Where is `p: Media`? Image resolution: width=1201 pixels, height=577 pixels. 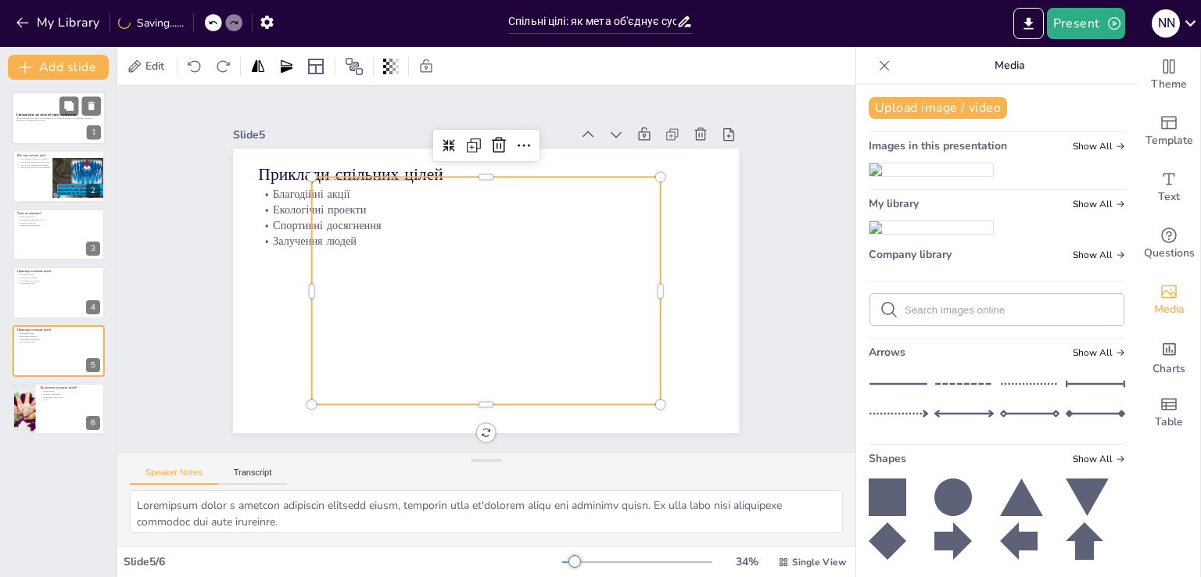
p: Media is located at coordinates (1009, 66).